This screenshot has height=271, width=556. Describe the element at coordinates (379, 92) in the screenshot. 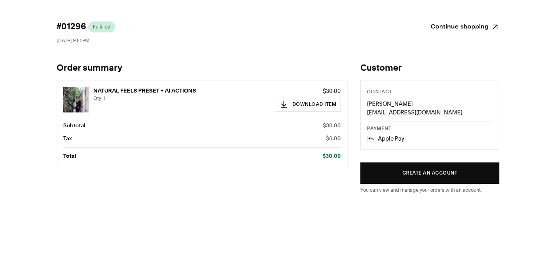

I see `span: Contact` at that location.